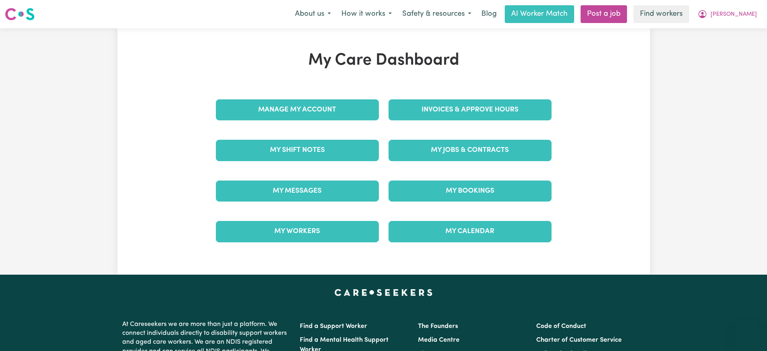  I want to click on button: How it works, so click(367, 14).